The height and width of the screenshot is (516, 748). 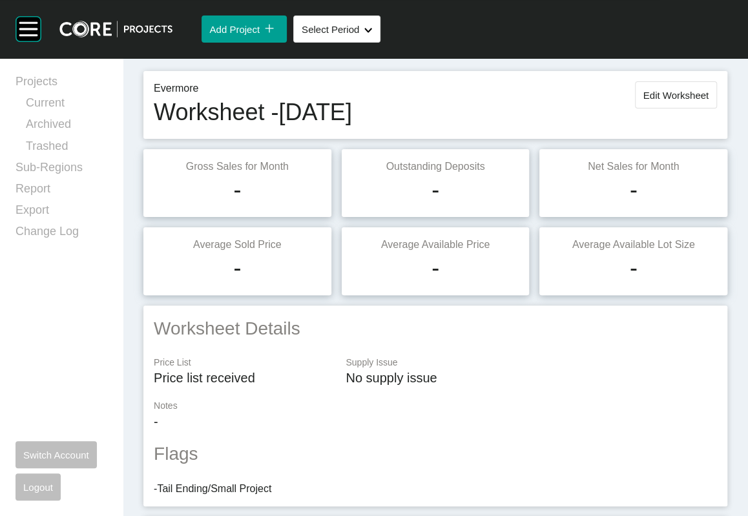 What do you see at coordinates (676, 95) in the screenshot?
I see `button: Edit Worksheet` at bounding box center [676, 95].